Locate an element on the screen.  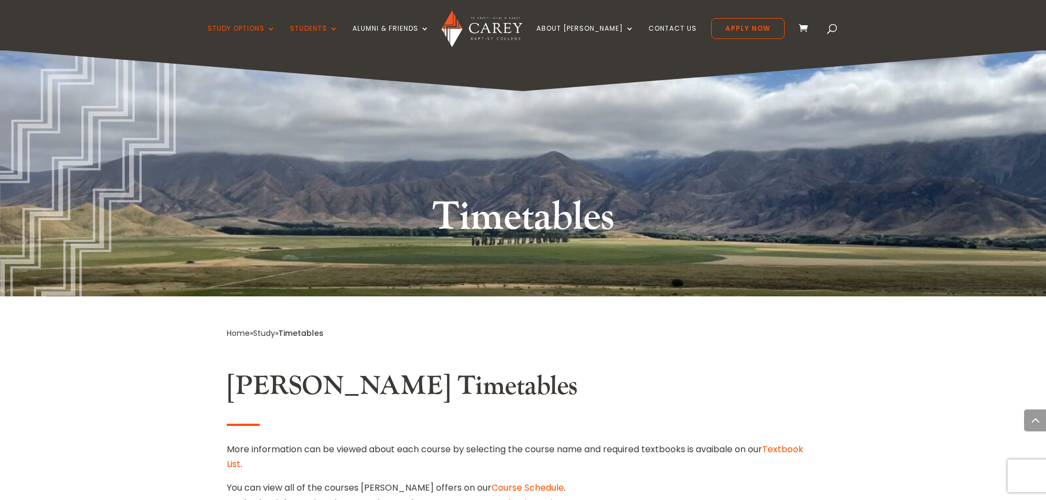
a: Students is located at coordinates (314, 37).